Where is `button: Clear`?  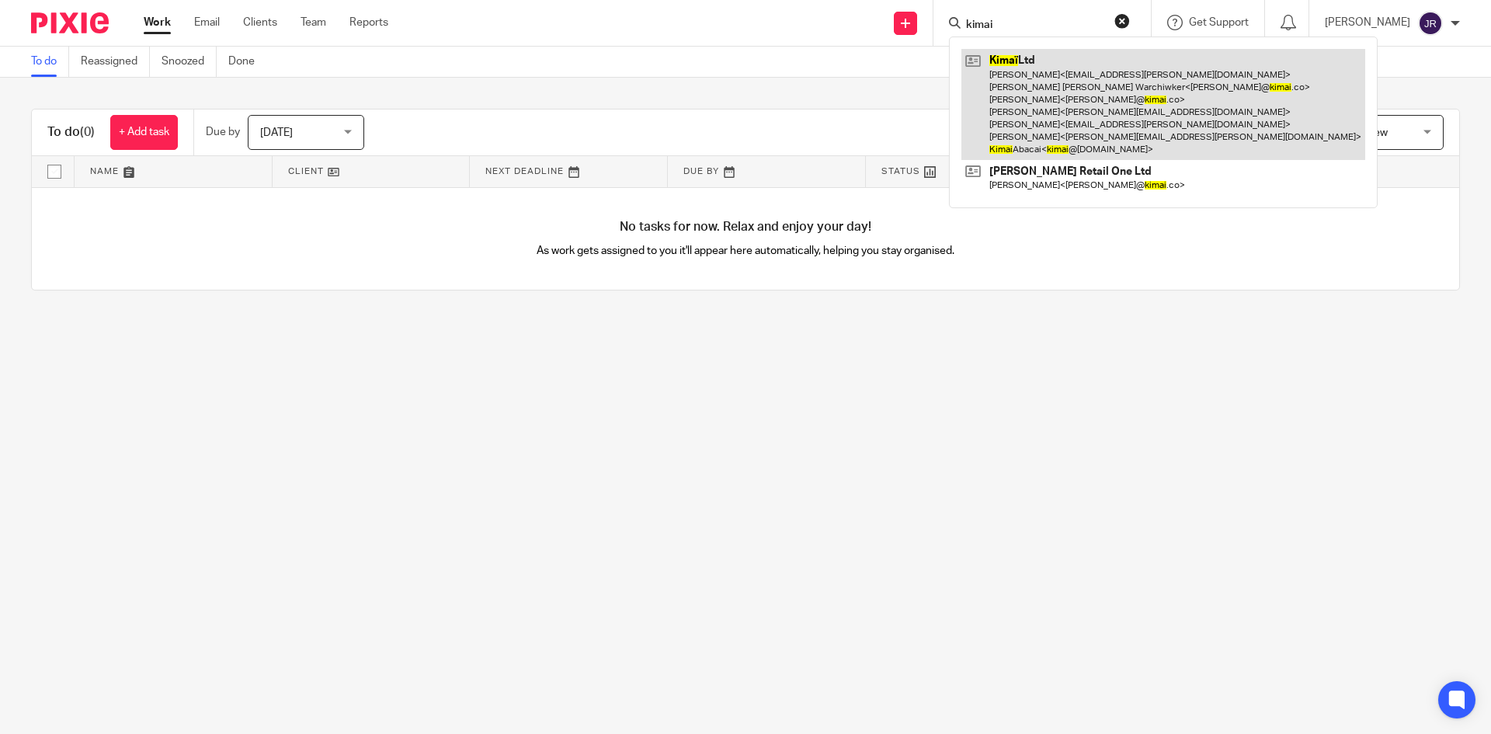 button: Clear is located at coordinates (1122, 21).